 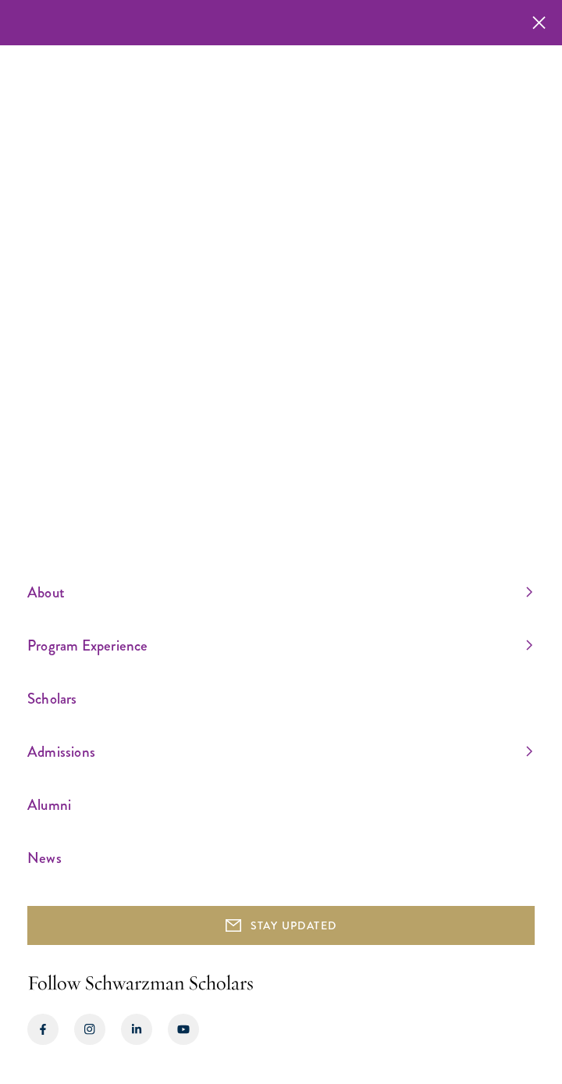 I want to click on a: Admissions, so click(x=280, y=752).